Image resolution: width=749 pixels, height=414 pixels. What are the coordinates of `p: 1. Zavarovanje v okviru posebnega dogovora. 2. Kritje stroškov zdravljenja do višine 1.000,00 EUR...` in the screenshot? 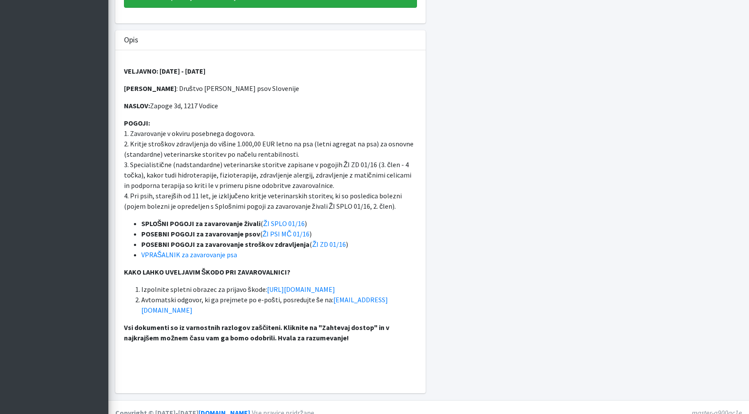 It's located at (270, 165).